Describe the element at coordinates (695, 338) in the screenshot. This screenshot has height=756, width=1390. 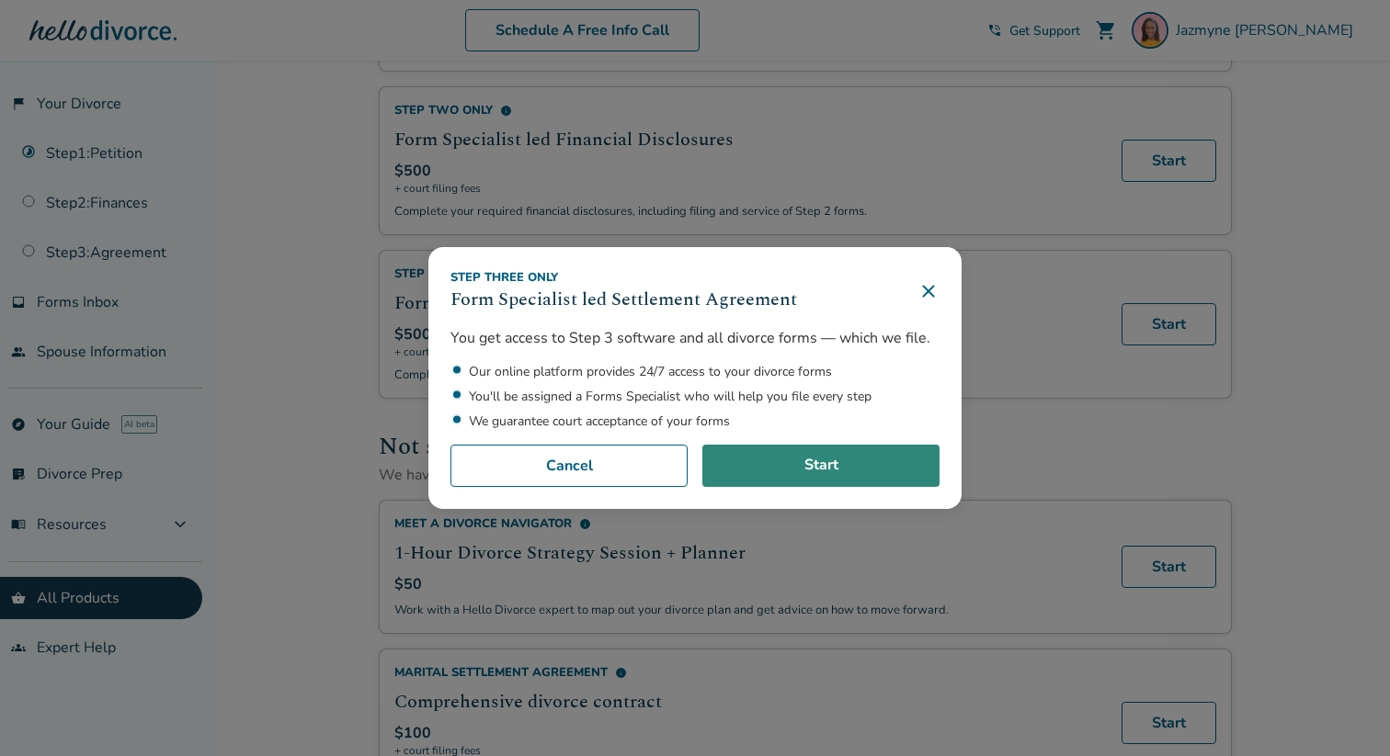
I see `p: You get access to Step 3 software and all divorce forms — which we file.` at that location.